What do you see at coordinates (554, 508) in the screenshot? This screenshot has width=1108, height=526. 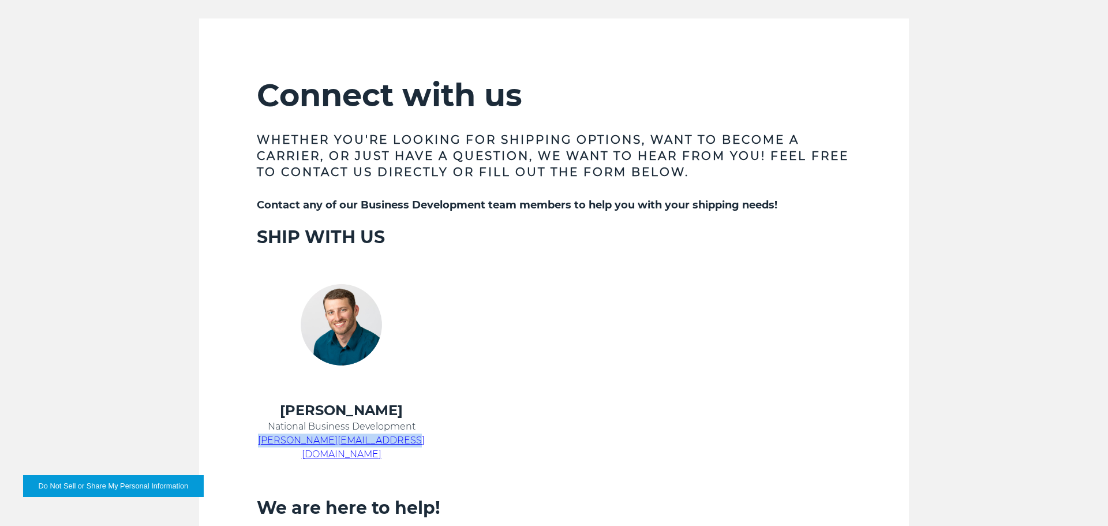 I see `h3: We are here to help!` at bounding box center [554, 508].